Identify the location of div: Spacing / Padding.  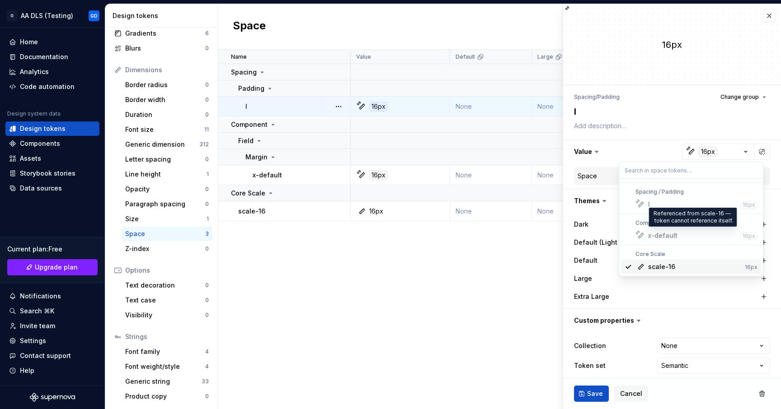
(691, 192).